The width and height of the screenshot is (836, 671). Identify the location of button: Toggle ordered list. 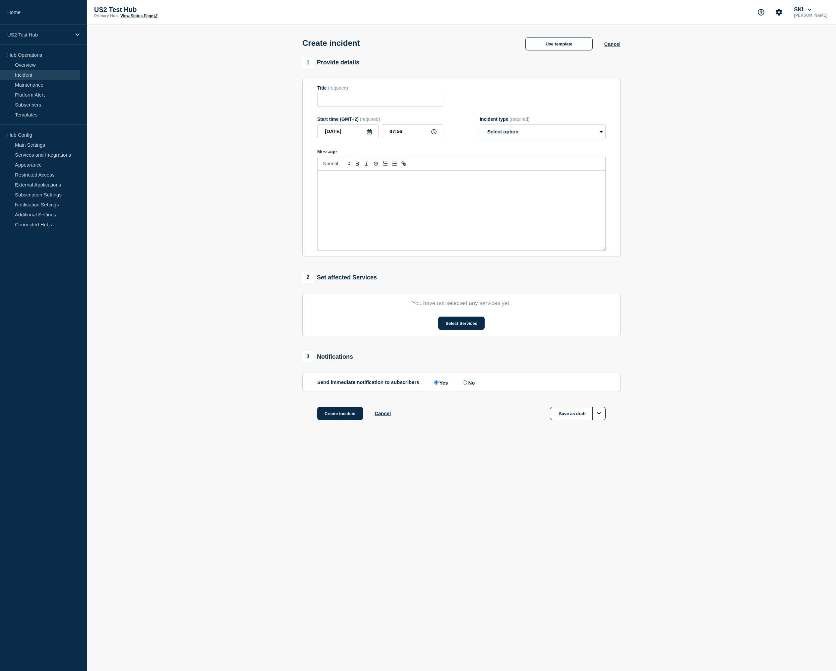
(385, 163).